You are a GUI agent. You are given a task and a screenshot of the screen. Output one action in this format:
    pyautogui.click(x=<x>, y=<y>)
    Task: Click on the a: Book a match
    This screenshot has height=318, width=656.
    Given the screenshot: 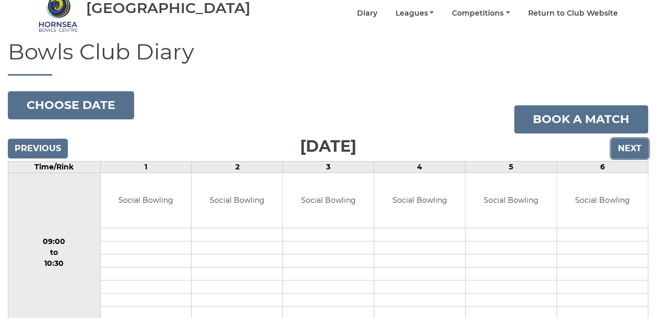 What is the action you would take?
    pyautogui.click(x=580, y=119)
    